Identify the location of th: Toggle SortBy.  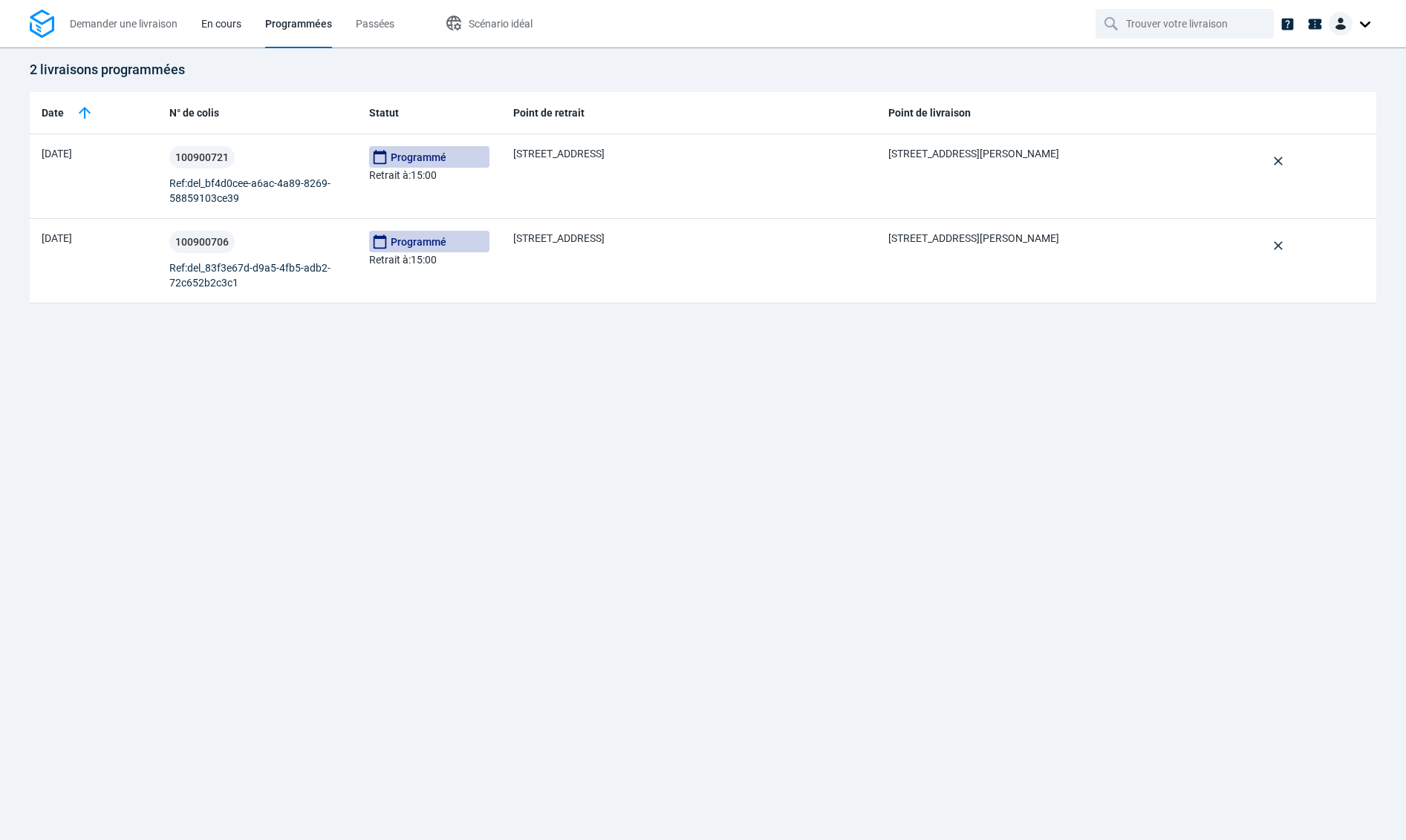
(94, 112).